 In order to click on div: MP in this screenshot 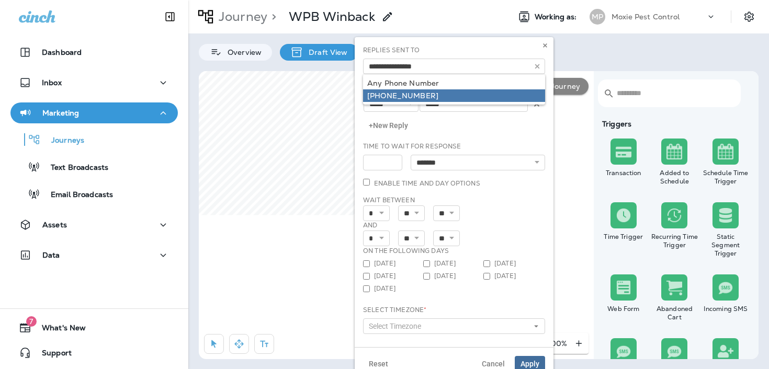, I will do `click(597, 17)`.